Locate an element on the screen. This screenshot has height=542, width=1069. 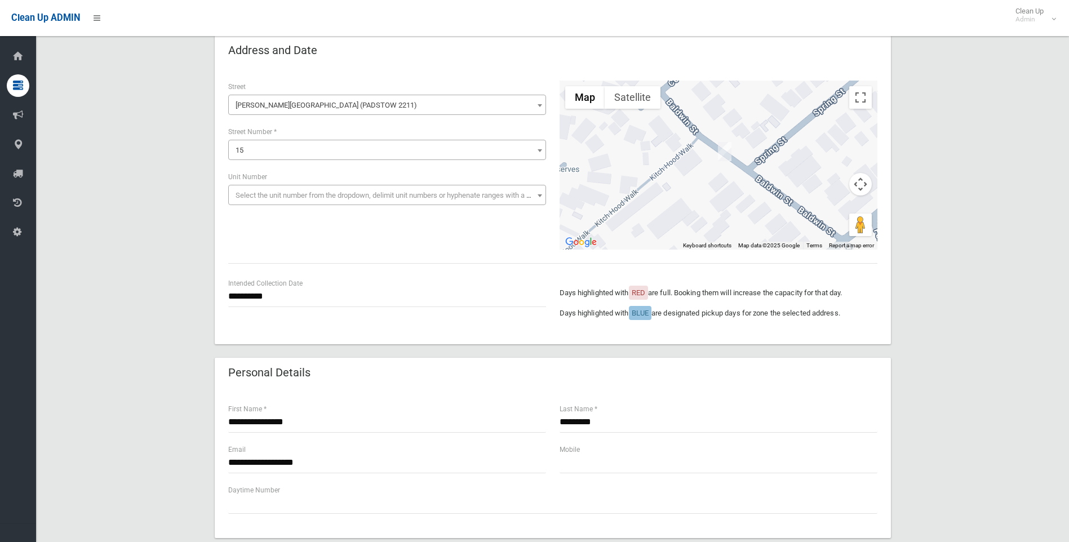
p: Days highlighted with are designated pickup days for zone the selected address. is located at coordinates (718, 313).